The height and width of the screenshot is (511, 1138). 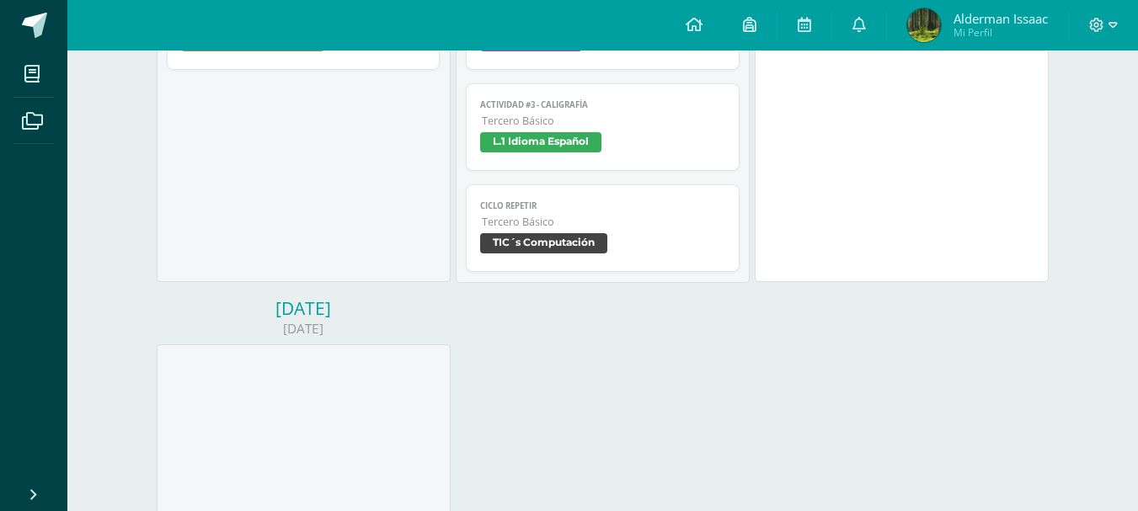 What do you see at coordinates (1001, 32) in the screenshot?
I see `span: Mi Perfil` at bounding box center [1001, 32].